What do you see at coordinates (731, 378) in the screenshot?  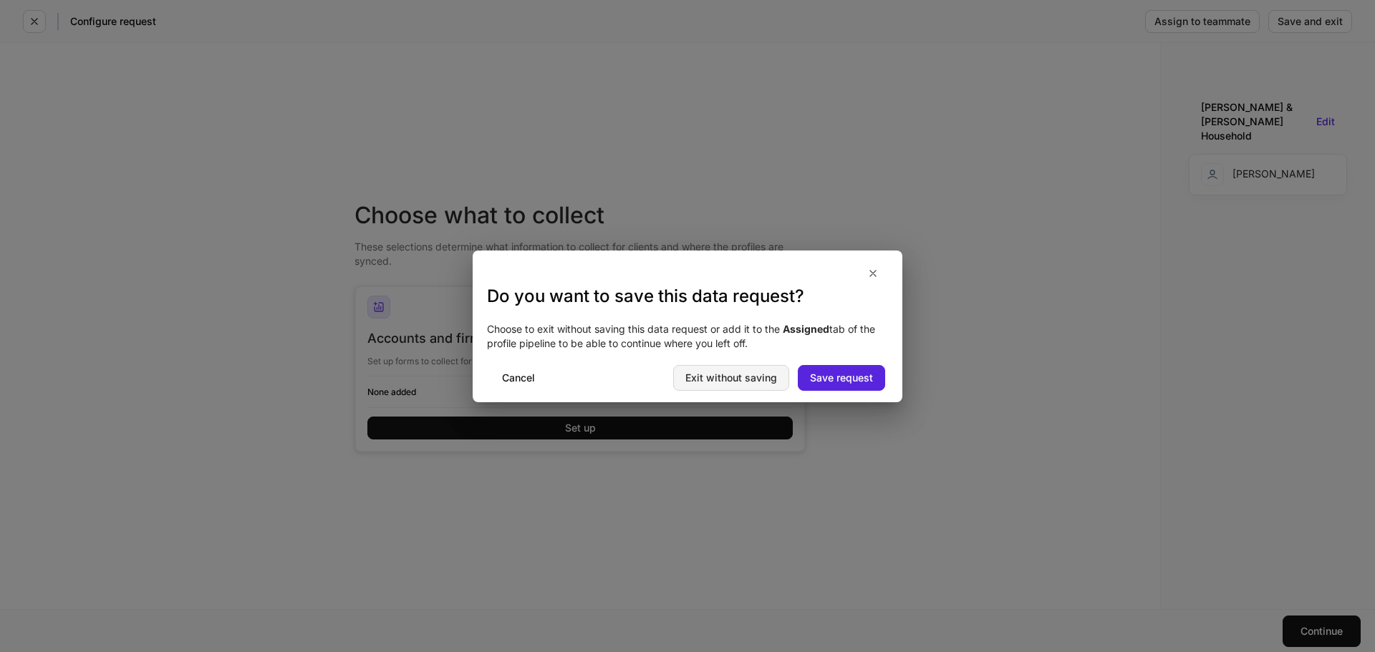 I see `button: Exit without saving` at bounding box center [731, 378].